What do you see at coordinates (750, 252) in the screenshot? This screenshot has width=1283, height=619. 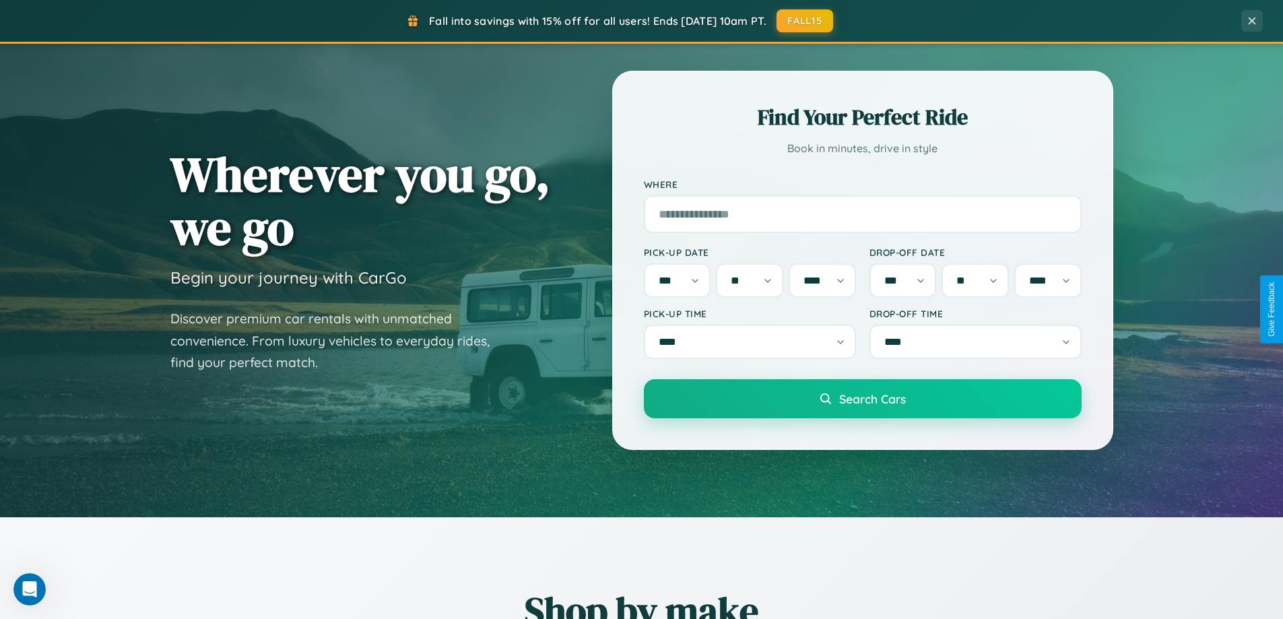 I see `label: Pick-up Date` at bounding box center [750, 252].